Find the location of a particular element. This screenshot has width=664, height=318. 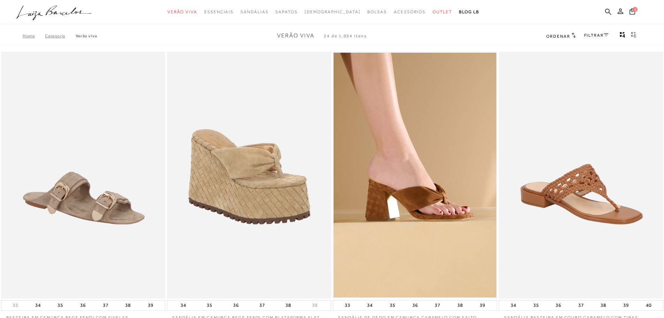

button: 40 is located at coordinates (649, 305).